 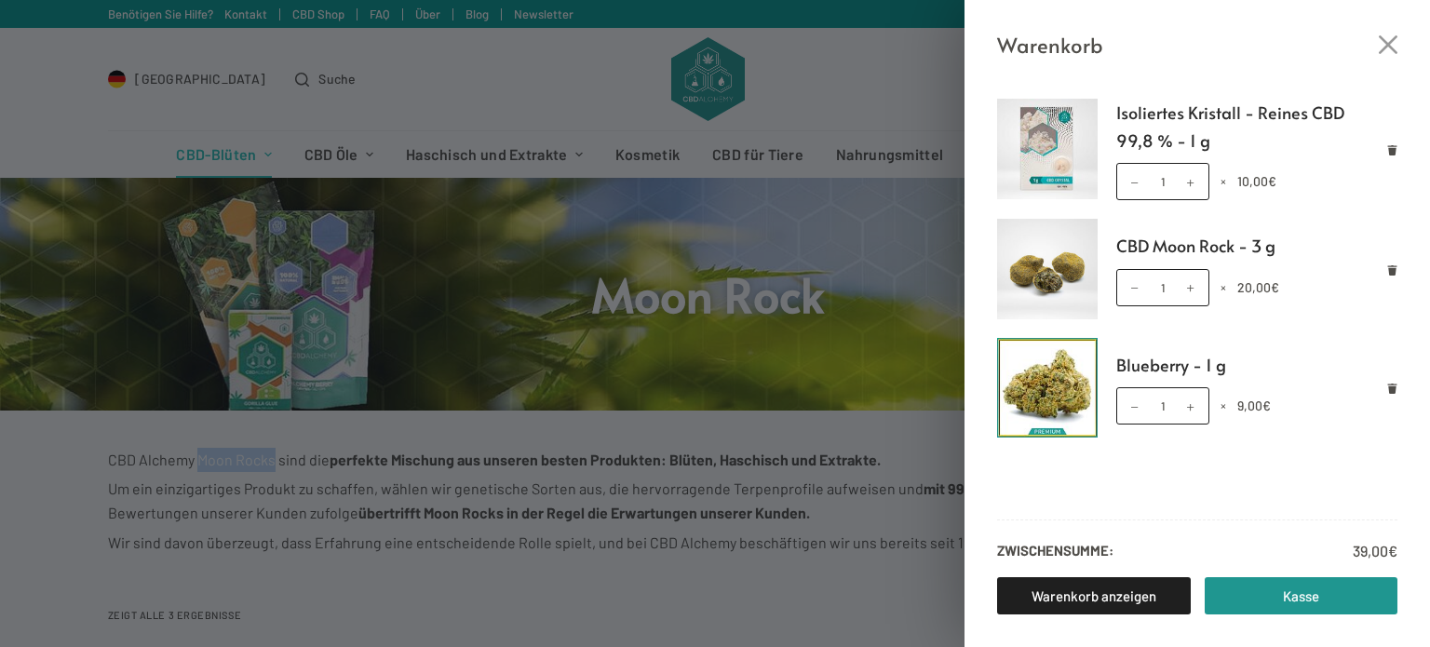 I want to click on a: Remove Isoliertes Kristall - Reines CBD 99,8 % - 1 g from cart, so click(x=1392, y=149).